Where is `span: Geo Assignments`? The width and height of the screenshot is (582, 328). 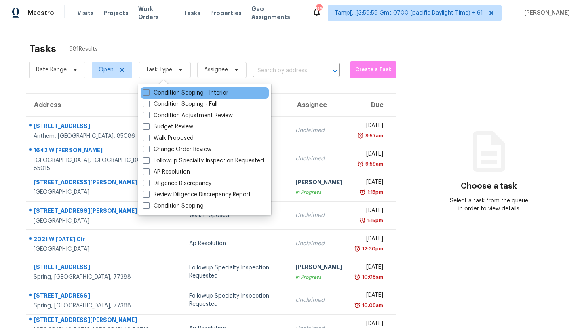 span: Geo Assignments is located at coordinates (277, 13).